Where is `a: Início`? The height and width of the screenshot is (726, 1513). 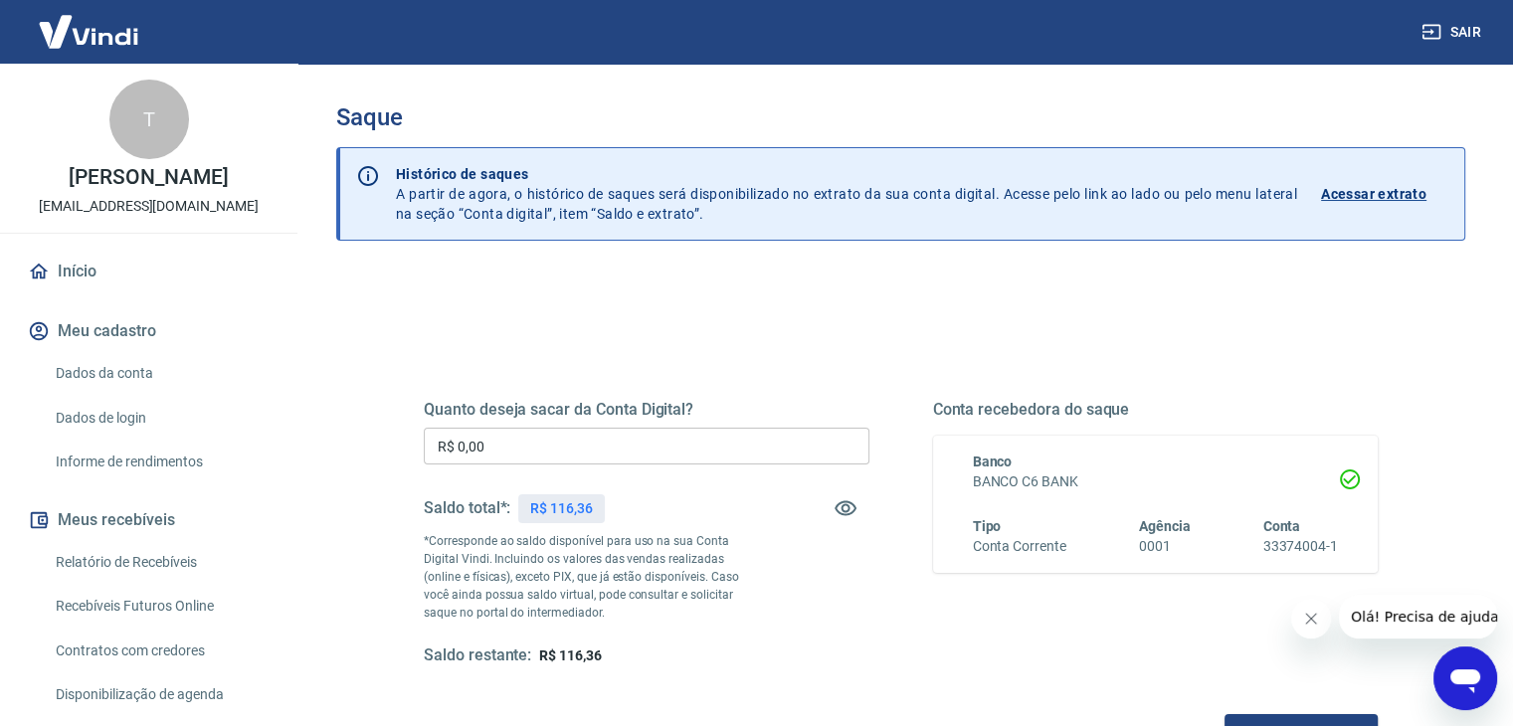
a: Início is located at coordinates (148, 272).